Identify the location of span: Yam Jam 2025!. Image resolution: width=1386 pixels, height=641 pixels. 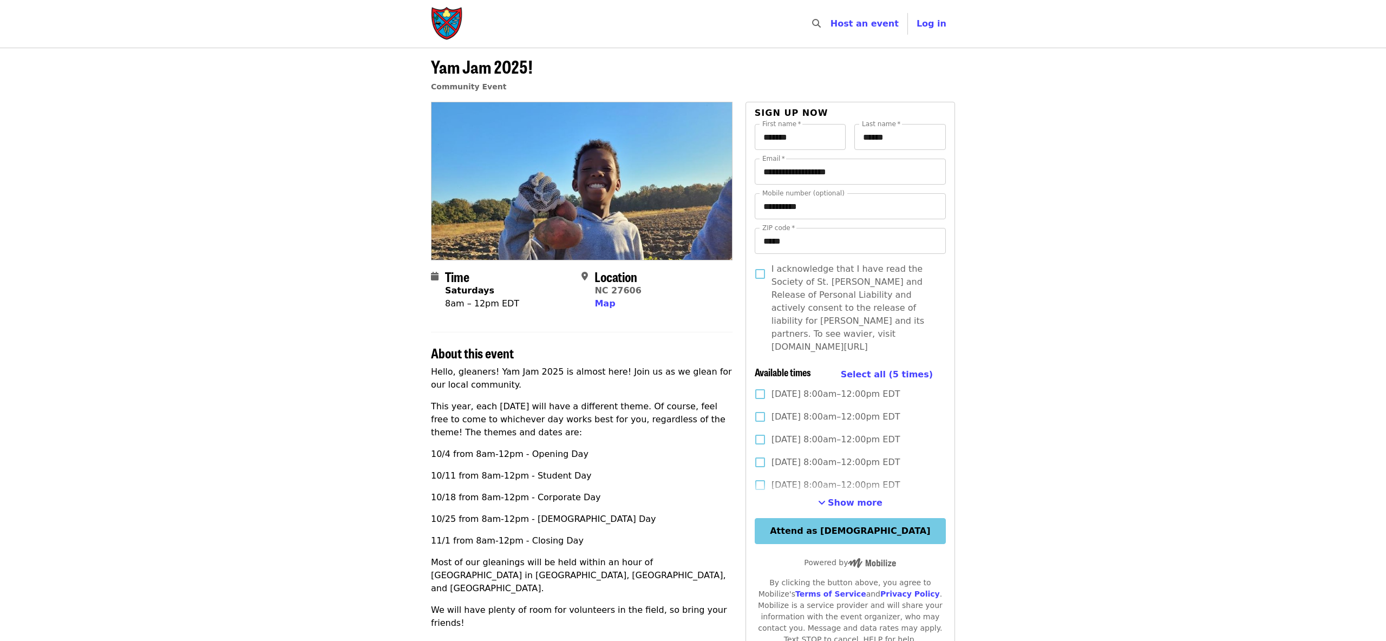
(482, 66).